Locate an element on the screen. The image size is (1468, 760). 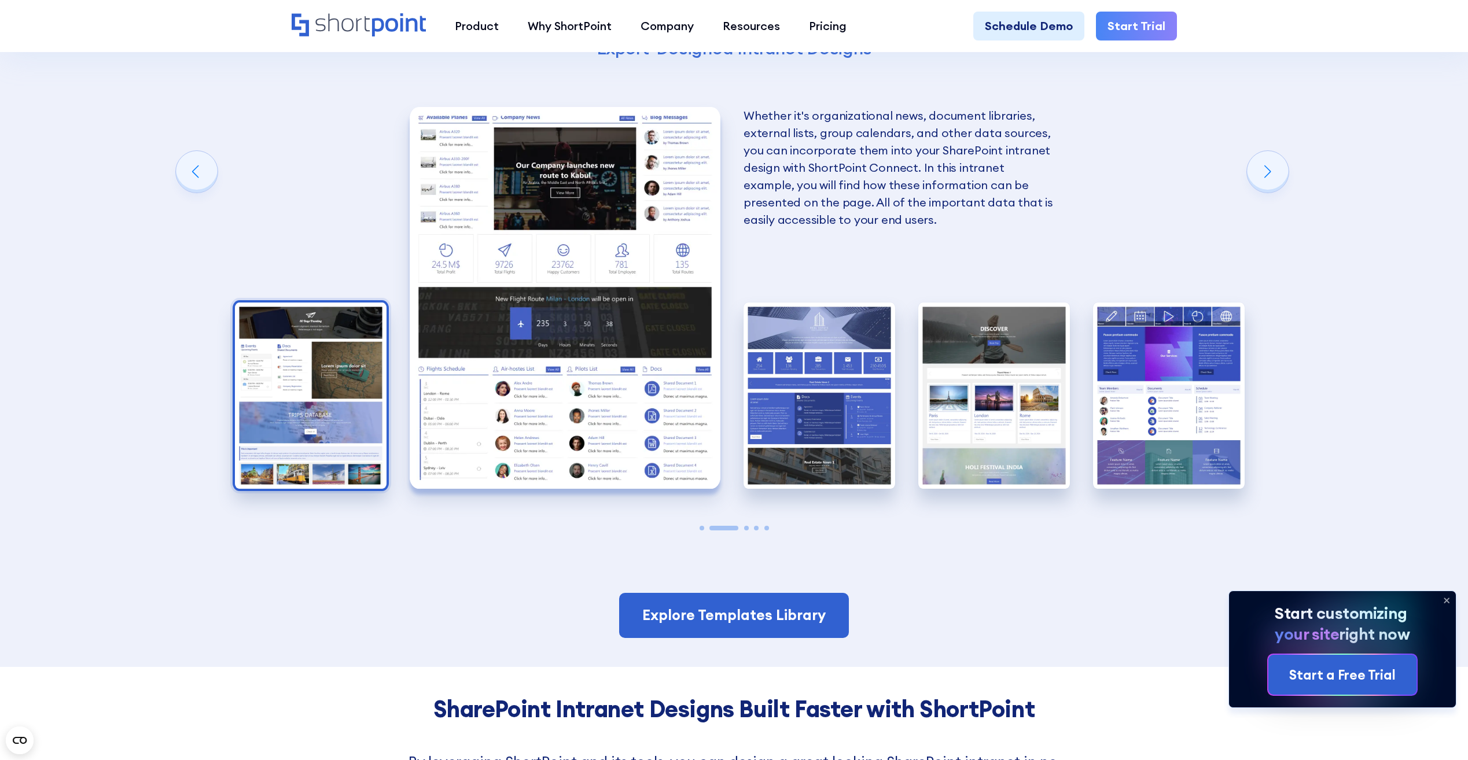
a: Explore Templates Library is located at coordinates (734, 616).